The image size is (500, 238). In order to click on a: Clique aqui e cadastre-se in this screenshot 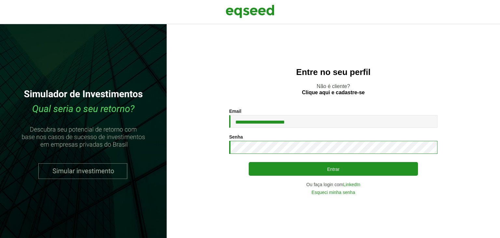, I will do `click(333, 92)`.